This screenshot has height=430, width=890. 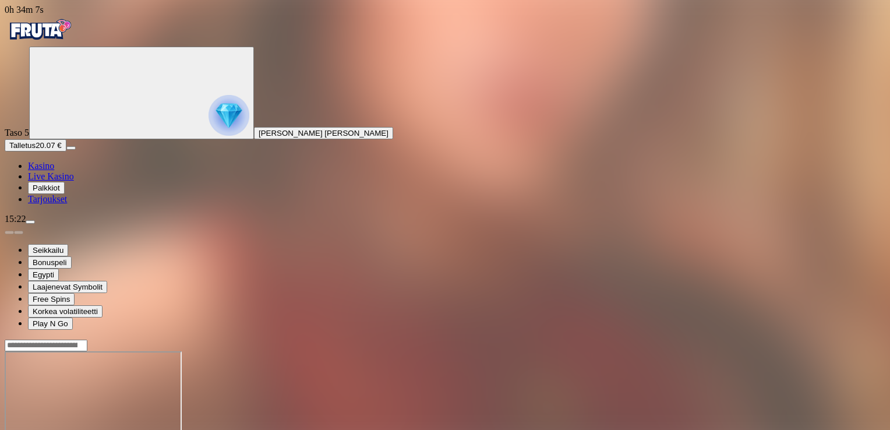 I want to click on a: Live Kasino, so click(x=51, y=176).